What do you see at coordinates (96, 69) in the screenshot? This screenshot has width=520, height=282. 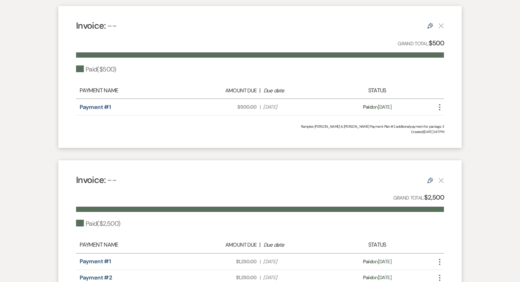 I see `div: Paid ( $500 )` at bounding box center [96, 69].